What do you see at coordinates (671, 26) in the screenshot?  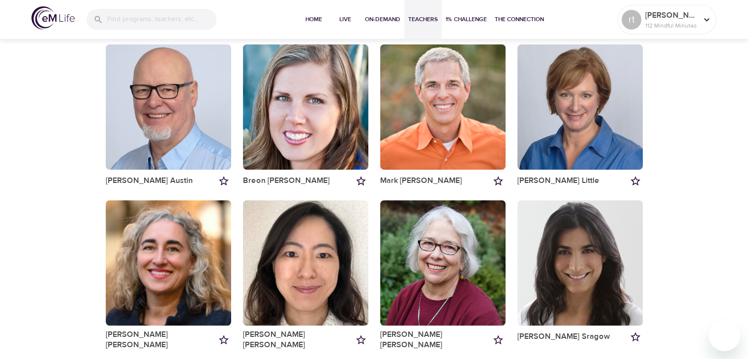 I see `p: 112 Mindful Minutes` at bounding box center [671, 26].